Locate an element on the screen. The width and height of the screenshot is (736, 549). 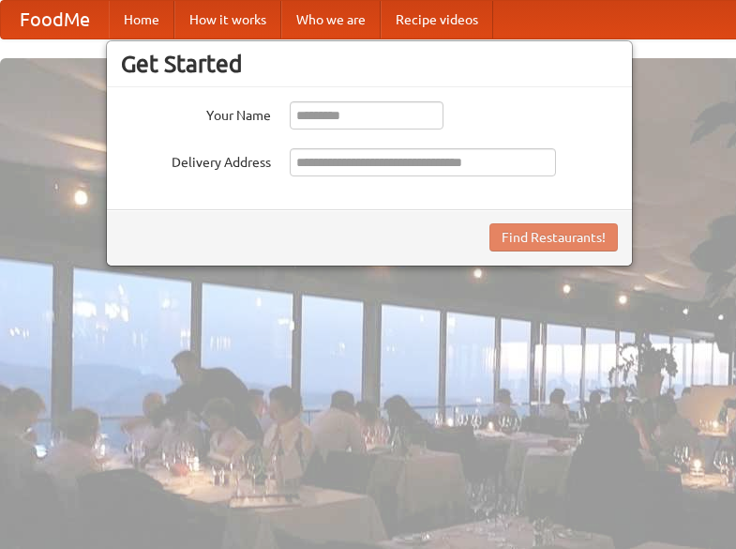
a: Who we are is located at coordinates (331, 20).